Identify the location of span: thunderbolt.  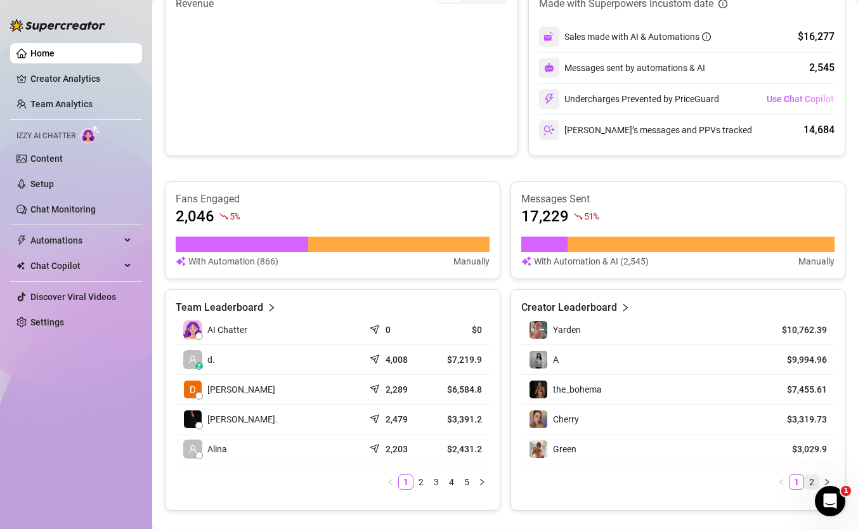
(22, 240).